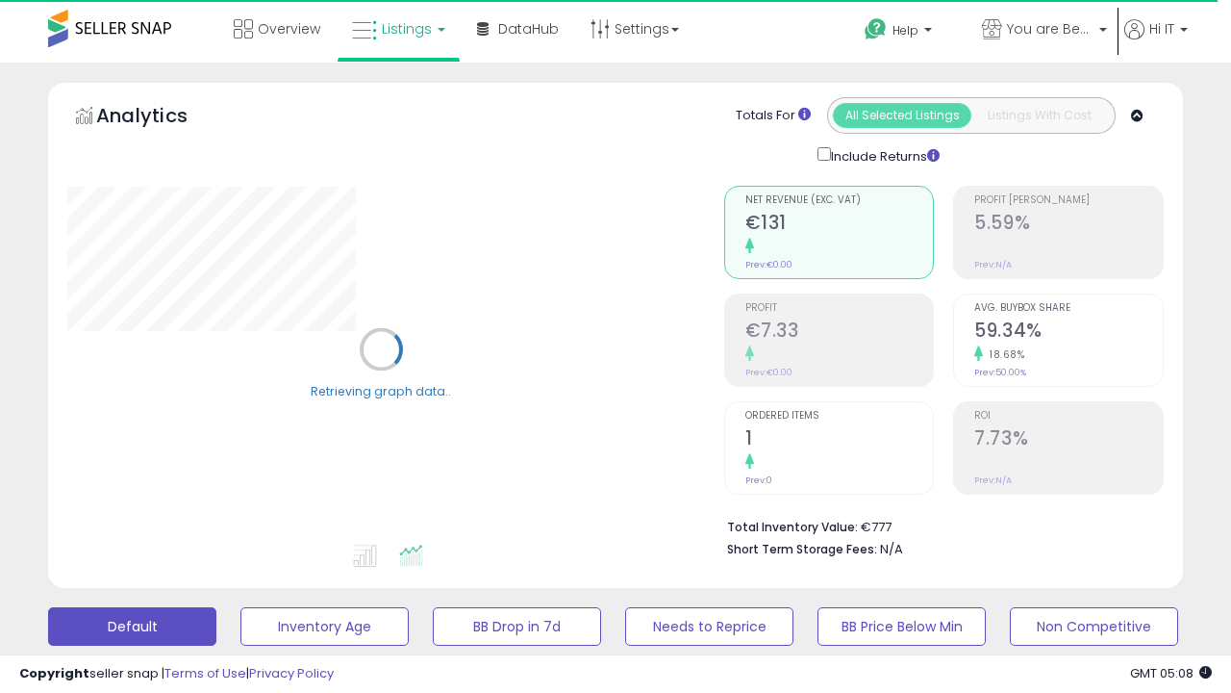  I want to click on span: Hi IT, so click(1162, 29).